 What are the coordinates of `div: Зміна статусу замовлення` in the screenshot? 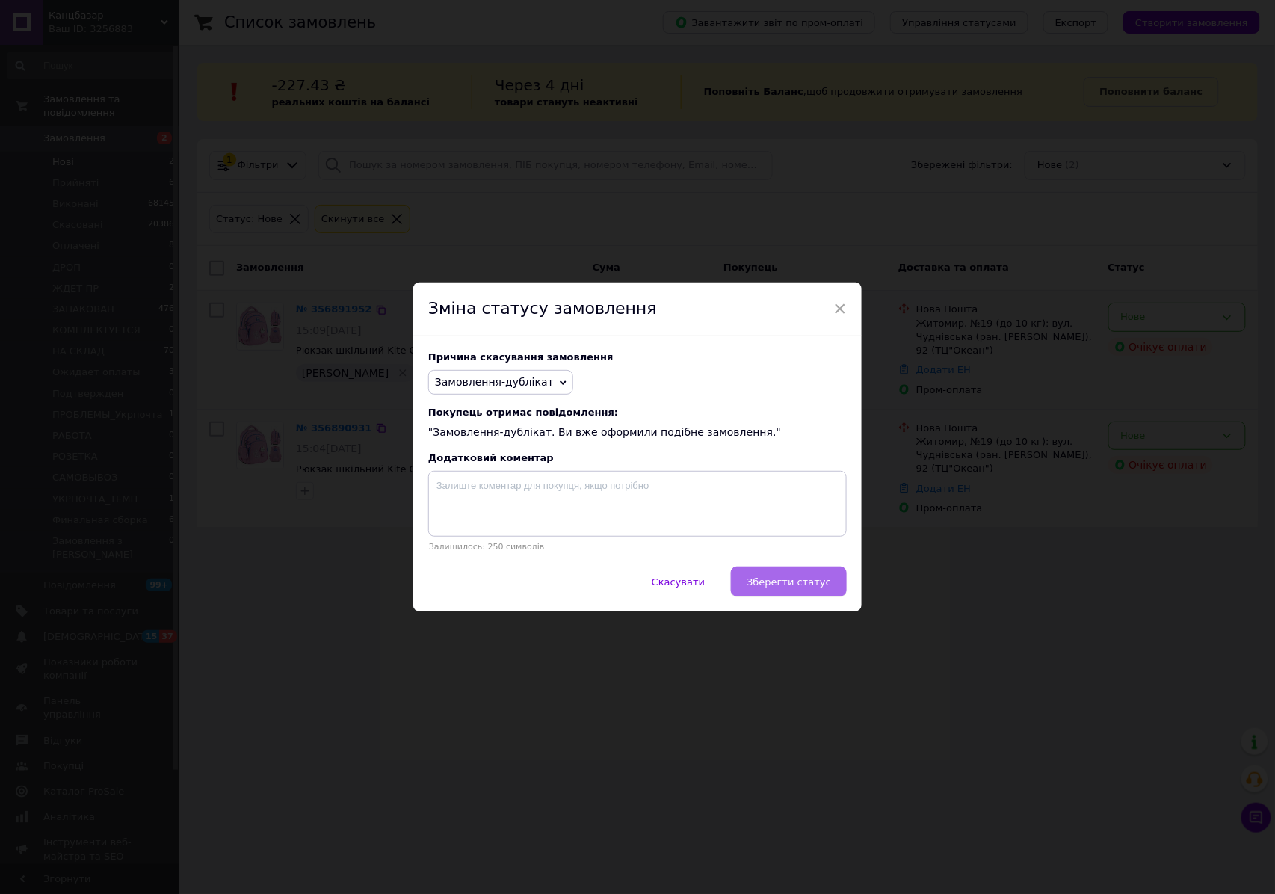 It's located at (637, 309).